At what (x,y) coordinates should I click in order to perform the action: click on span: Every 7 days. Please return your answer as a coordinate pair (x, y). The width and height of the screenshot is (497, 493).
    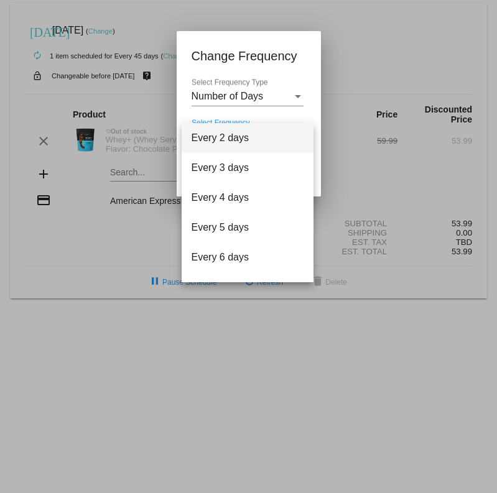
    Looking at the image, I should click on (248, 287).